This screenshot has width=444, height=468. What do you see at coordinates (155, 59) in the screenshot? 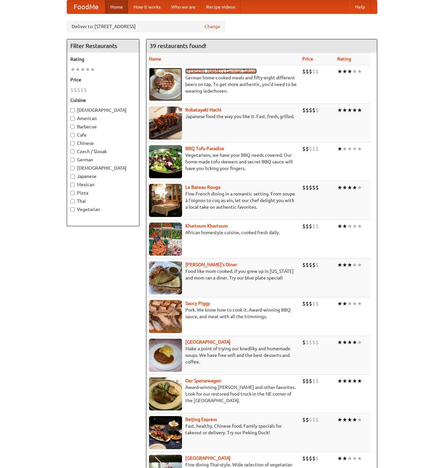
I see `a: Name` at bounding box center [155, 59].